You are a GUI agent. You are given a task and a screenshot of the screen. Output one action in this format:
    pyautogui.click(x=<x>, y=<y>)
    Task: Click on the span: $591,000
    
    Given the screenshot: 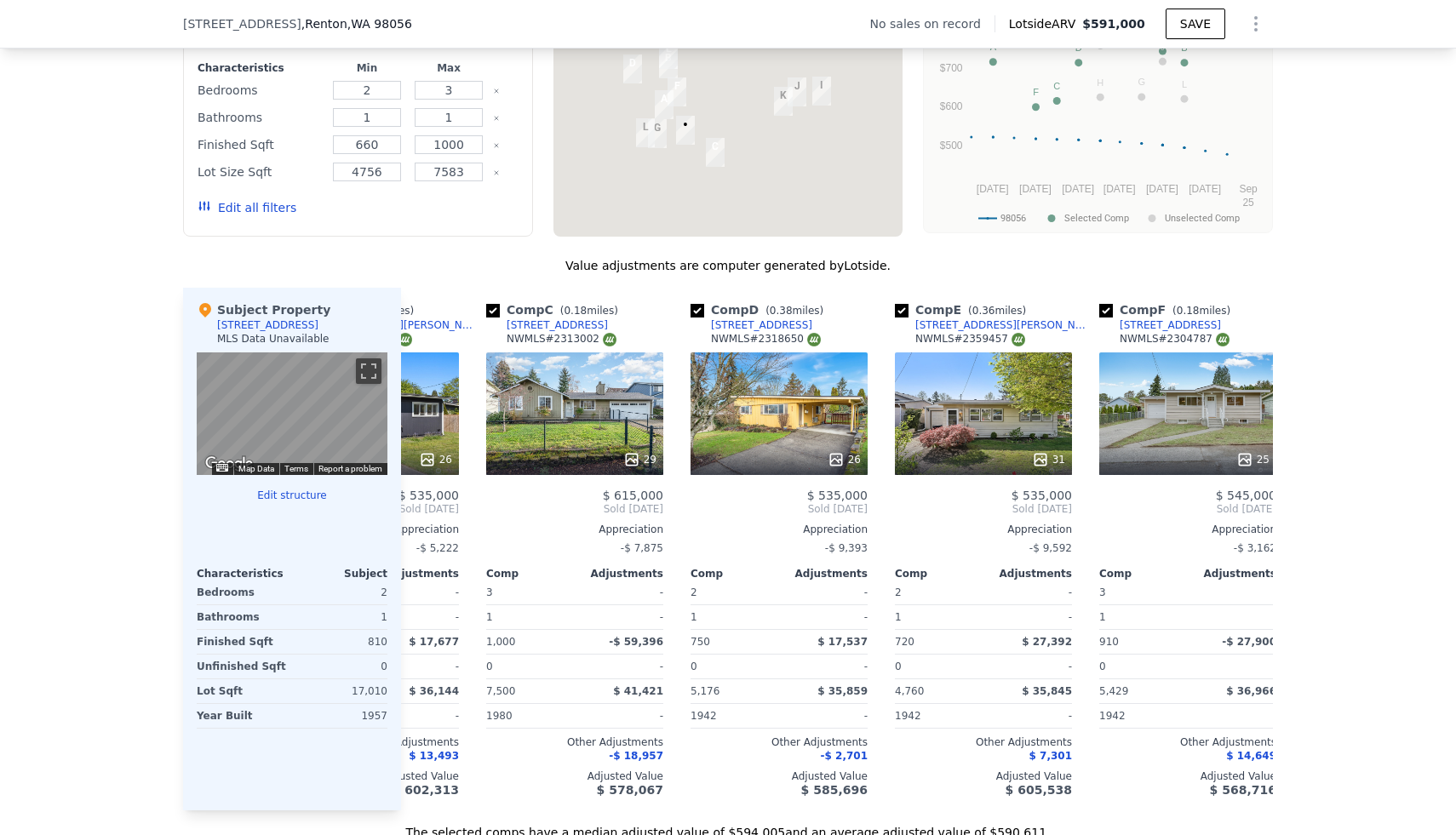 What is the action you would take?
    pyautogui.click(x=1113, y=24)
    